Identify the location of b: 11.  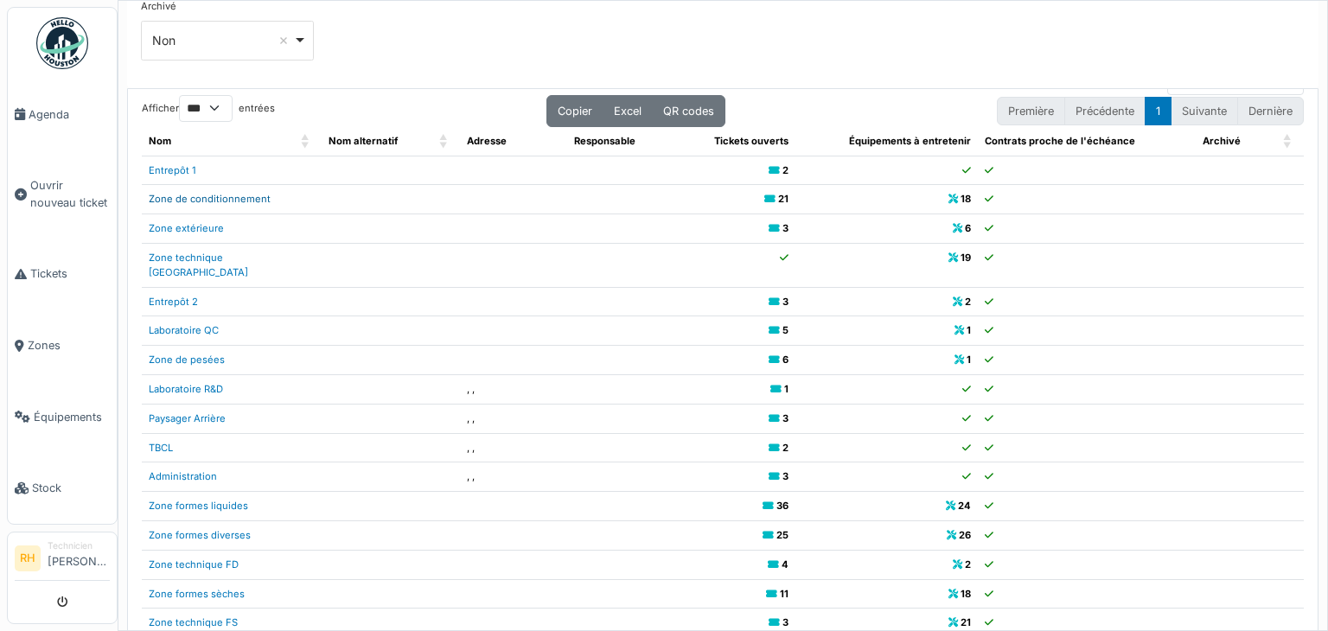
(784, 594).